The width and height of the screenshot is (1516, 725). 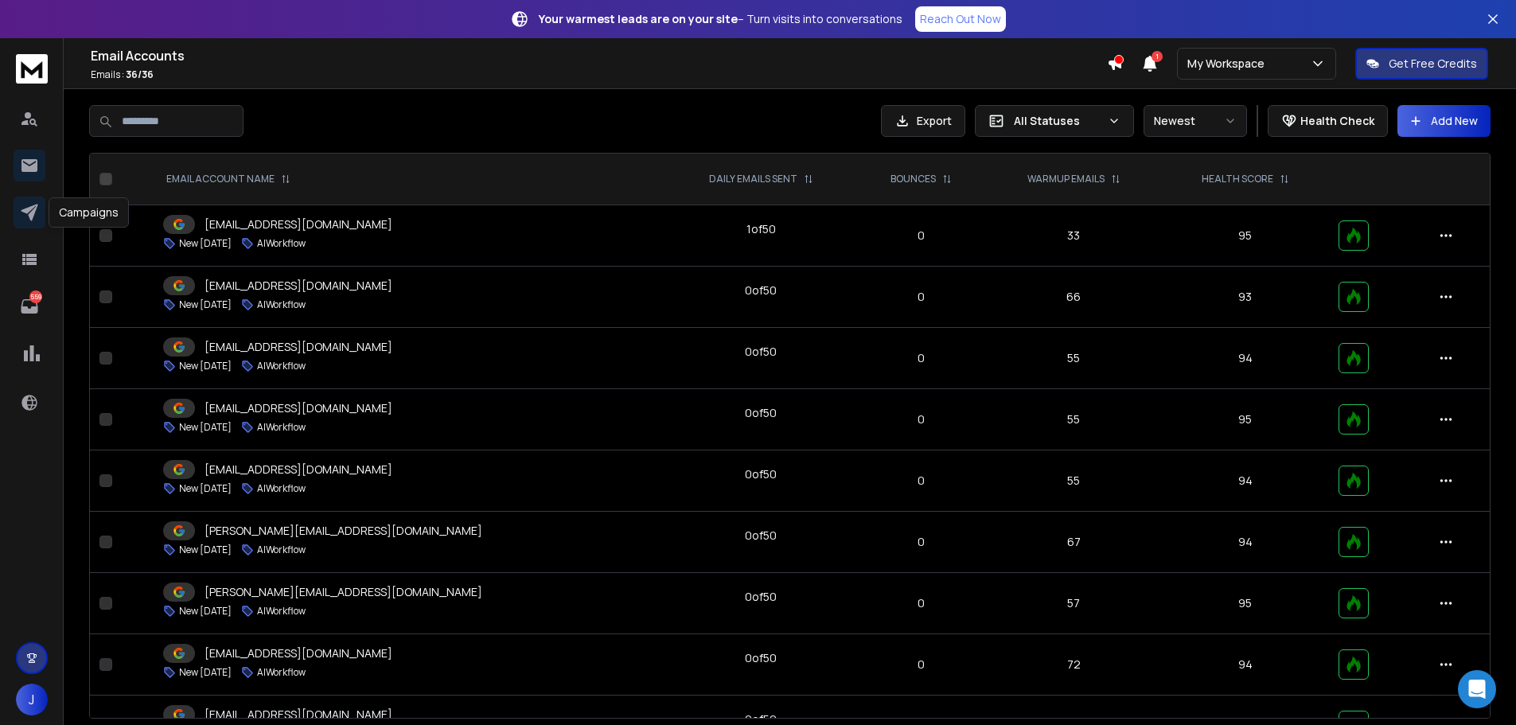 What do you see at coordinates (32, 700) in the screenshot?
I see `button: J` at bounding box center [32, 700].